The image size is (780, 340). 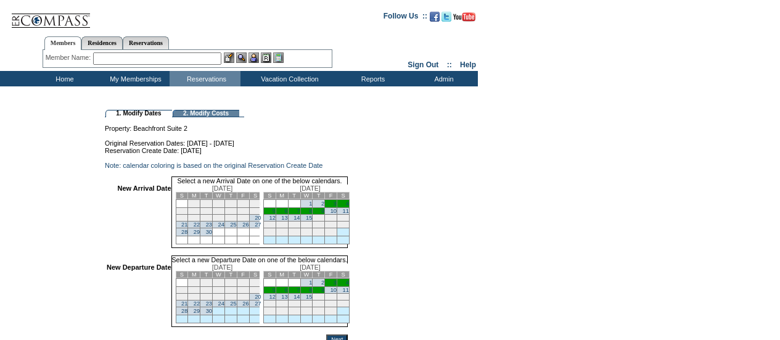 What do you see at coordinates (468, 65) in the screenshot?
I see `a: Help` at bounding box center [468, 65].